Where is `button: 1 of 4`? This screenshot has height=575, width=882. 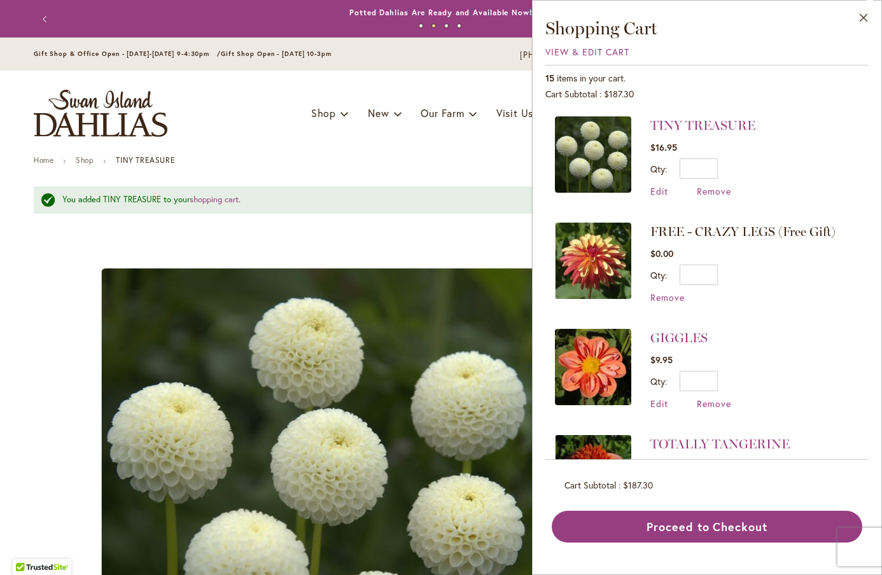
button: 1 of 4 is located at coordinates (420, 25).